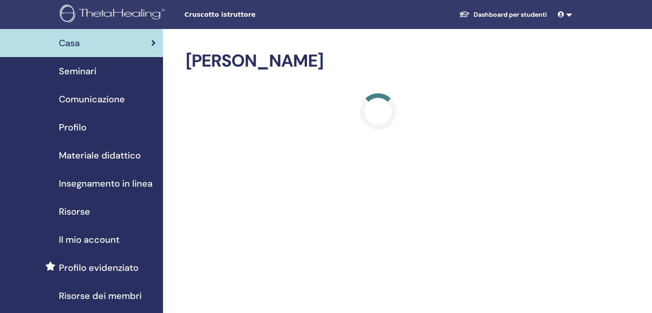 The width and height of the screenshot is (652, 313). Describe the element at coordinates (252, 14) in the screenshot. I see `span: Cruscotto istruttore` at that location.